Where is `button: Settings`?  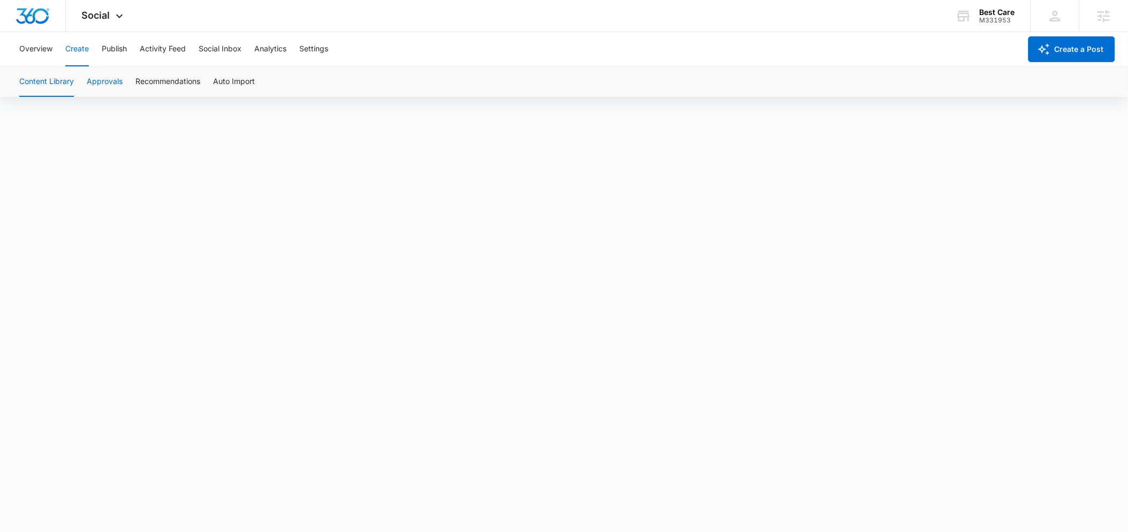
button: Settings is located at coordinates (314, 49).